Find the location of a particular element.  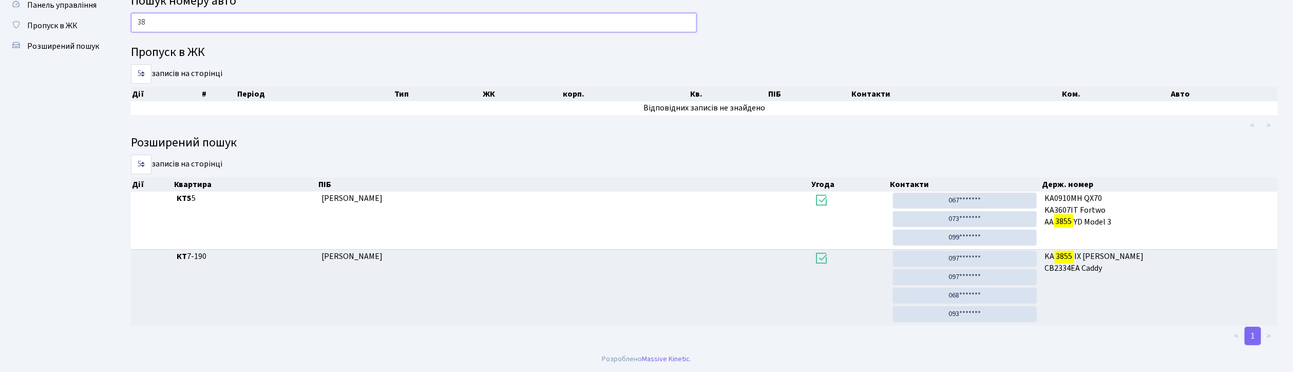

b: КТ5 is located at coordinates (184, 198).